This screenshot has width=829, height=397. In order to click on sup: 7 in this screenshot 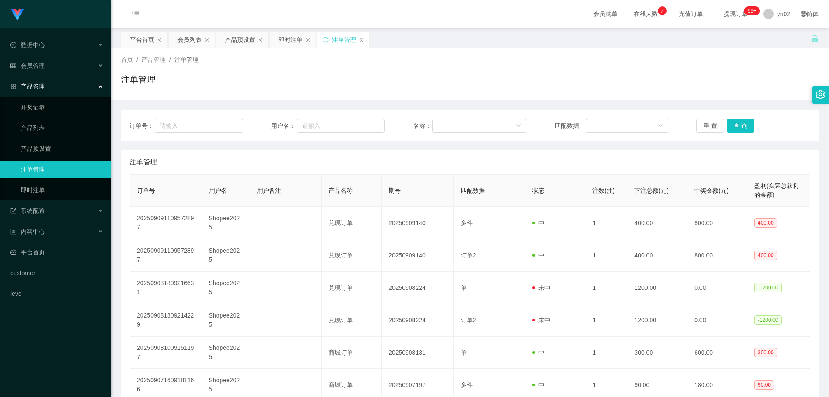, I will do `click(662, 11)`.